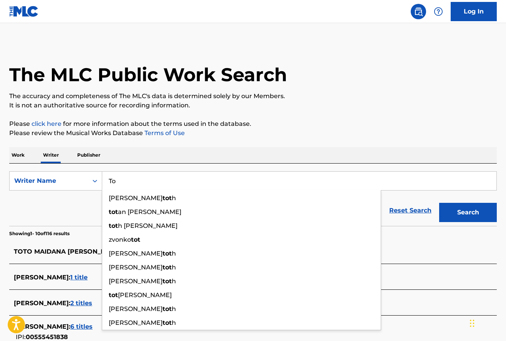  What do you see at coordinates (82, 326) in the screenshot?
I see `span: 6 titles` at bounding box center [82, 326].